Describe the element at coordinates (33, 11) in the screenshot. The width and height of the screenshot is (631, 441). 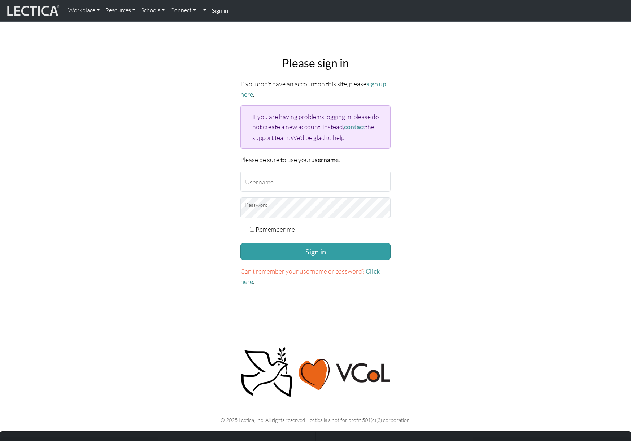
I see `img: lecticalive` at that location.